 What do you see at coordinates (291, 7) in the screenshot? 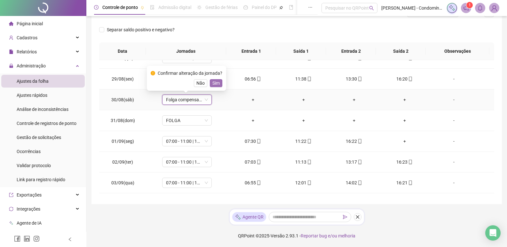
I see `span: book` at bounding box center [291, 7].